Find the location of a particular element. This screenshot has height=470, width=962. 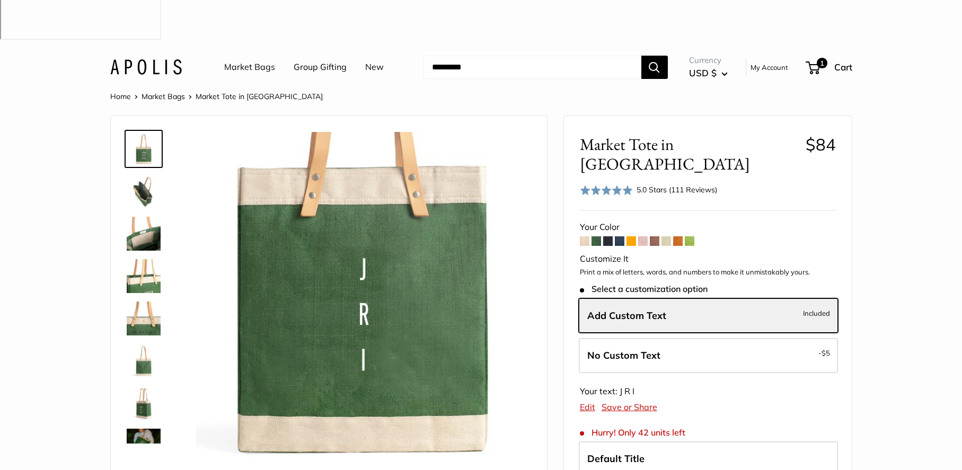

button: Search is located at coordinates (654, 67).